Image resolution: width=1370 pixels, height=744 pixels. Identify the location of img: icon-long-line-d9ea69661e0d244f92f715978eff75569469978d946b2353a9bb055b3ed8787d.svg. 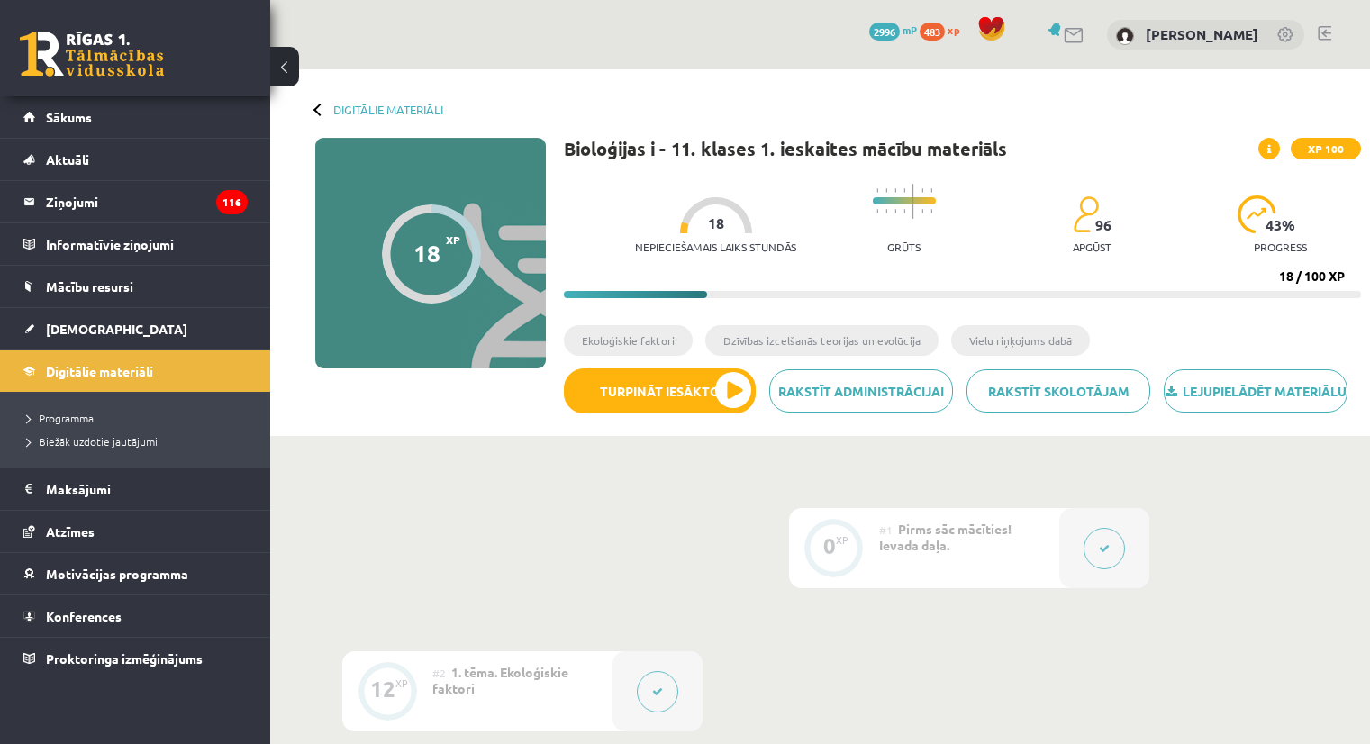
(913, 201).